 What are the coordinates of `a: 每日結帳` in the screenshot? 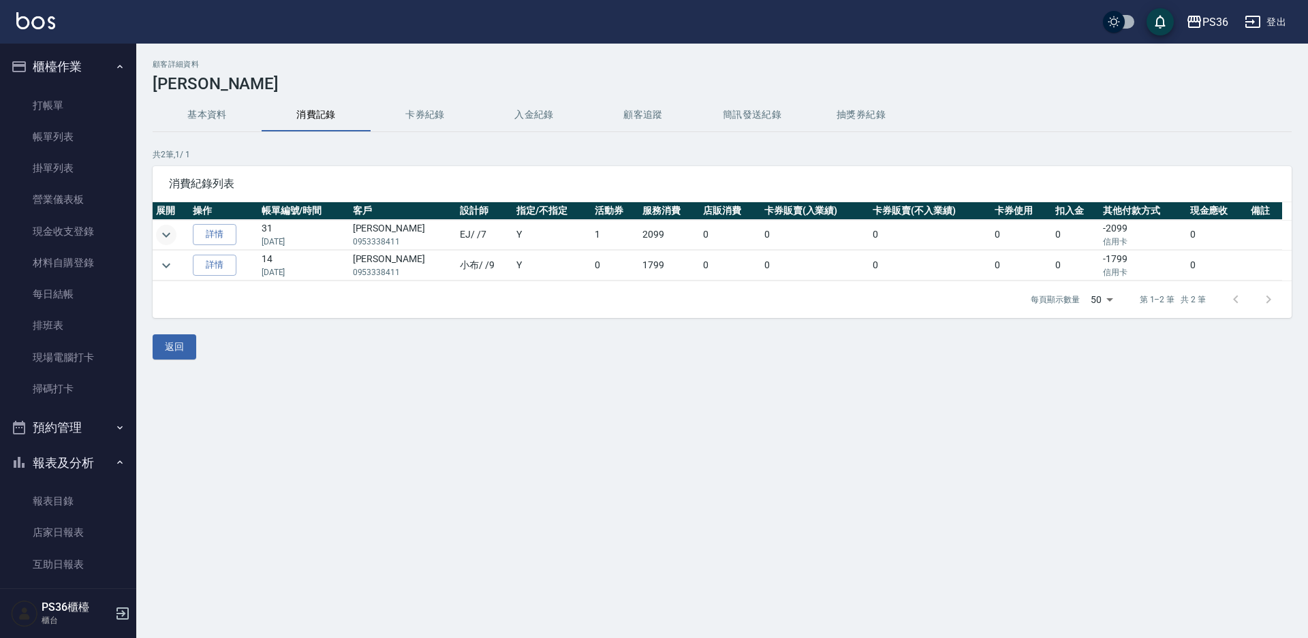 It's located at (68, 294).